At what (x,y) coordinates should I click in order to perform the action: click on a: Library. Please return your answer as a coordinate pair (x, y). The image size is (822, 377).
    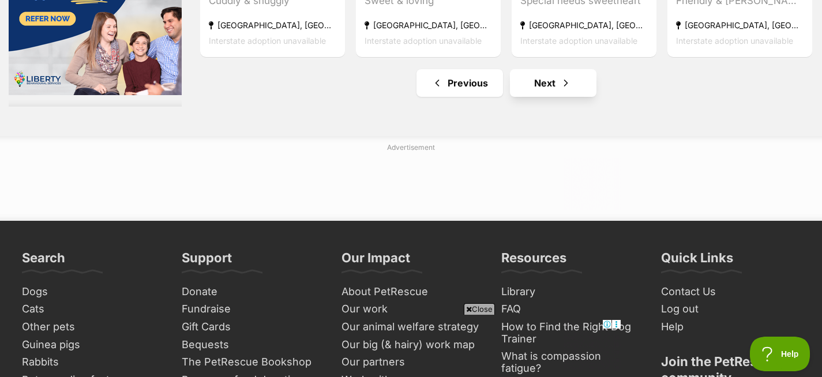
    Looking at the image, I should click on (571, 292).